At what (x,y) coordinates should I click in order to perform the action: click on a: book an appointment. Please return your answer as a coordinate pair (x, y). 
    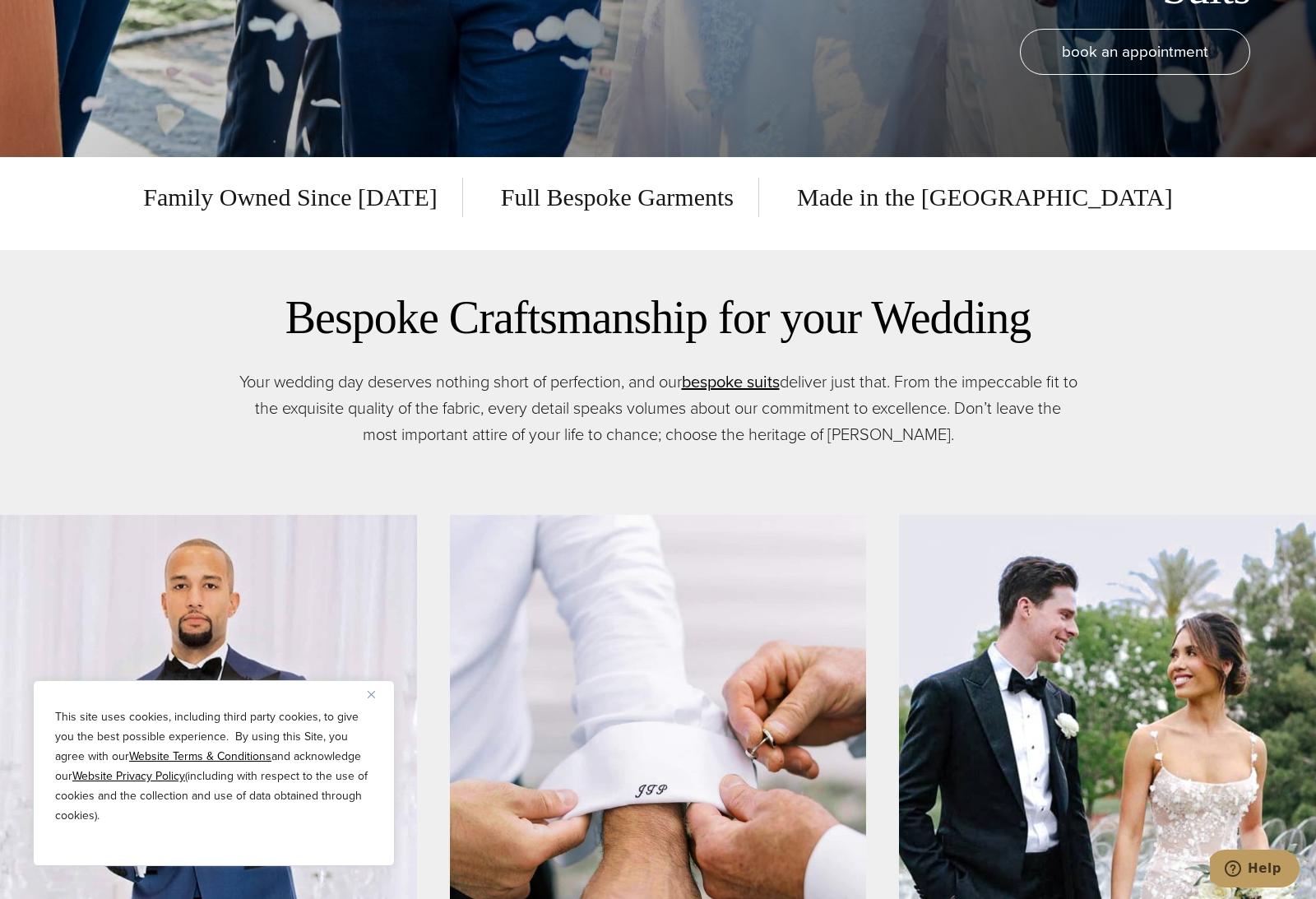
    Looking at the image, I should click on (1135, 52).